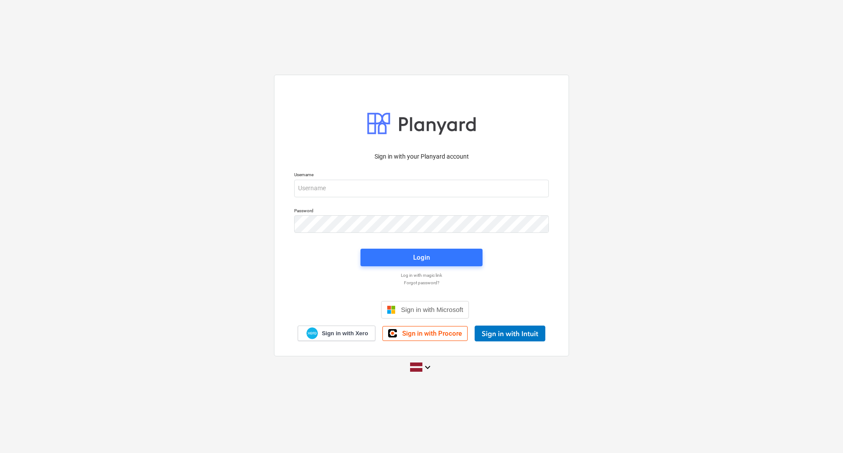  I want to click on span: Sign in with Microsoft, so click(432, 309).